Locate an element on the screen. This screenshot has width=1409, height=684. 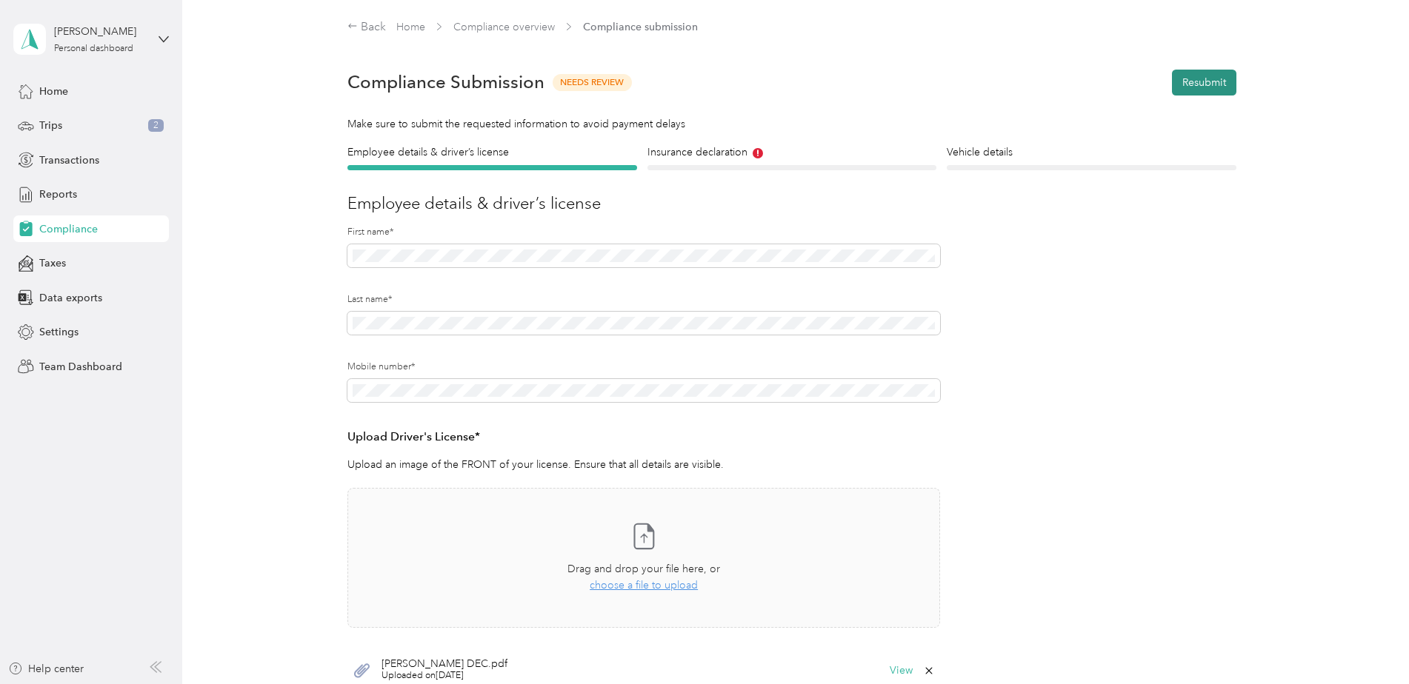
span: Trips is located at coordinates (50, 125).